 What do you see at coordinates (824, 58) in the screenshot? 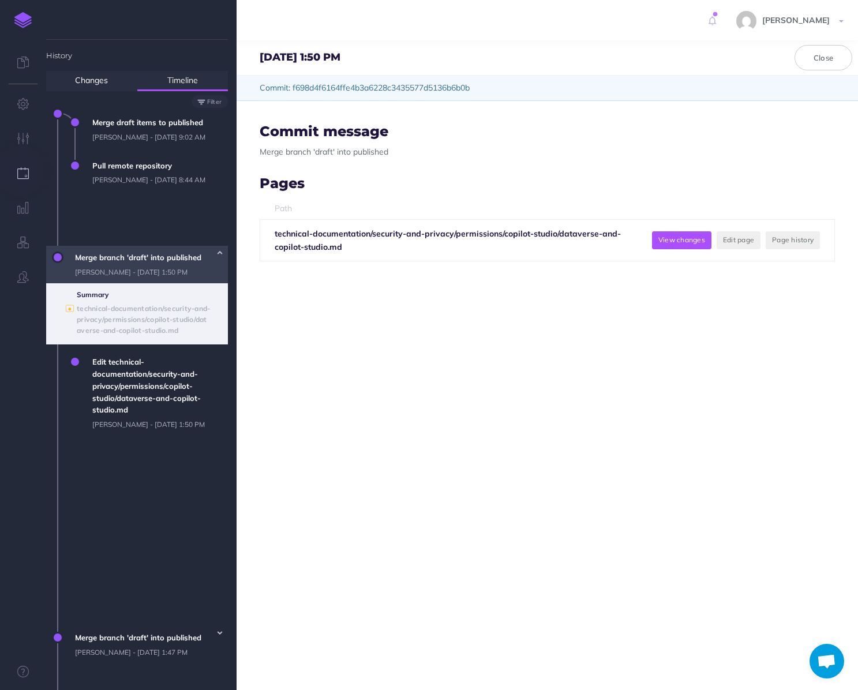
I see `button: Close` at bounding box center [824, 58].